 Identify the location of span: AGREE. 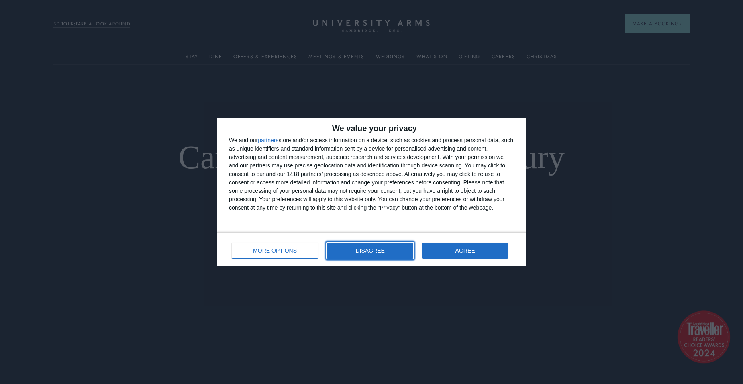
(465, 251).